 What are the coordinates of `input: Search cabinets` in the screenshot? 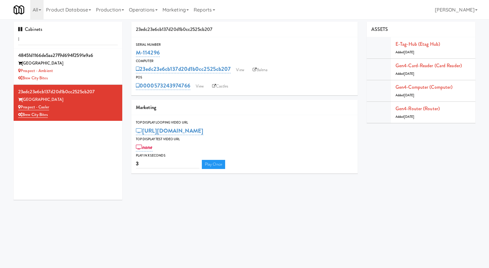 It's located at (68, 39).